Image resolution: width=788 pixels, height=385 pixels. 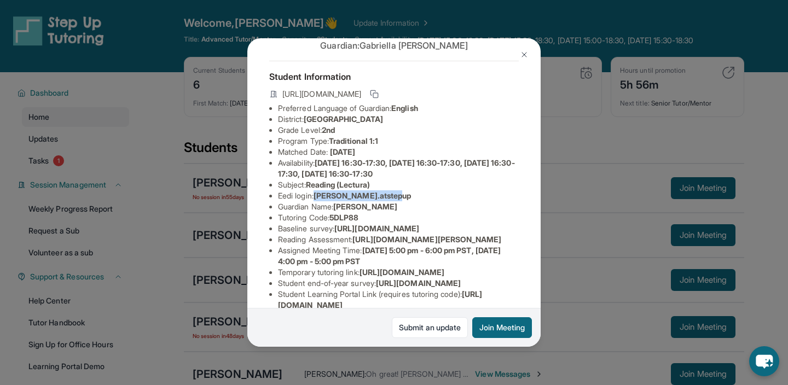 What do you see at coordinates (399, 207) in the screenshot?
I see `li: Guardian Name :` at bounding box center [399, 207].